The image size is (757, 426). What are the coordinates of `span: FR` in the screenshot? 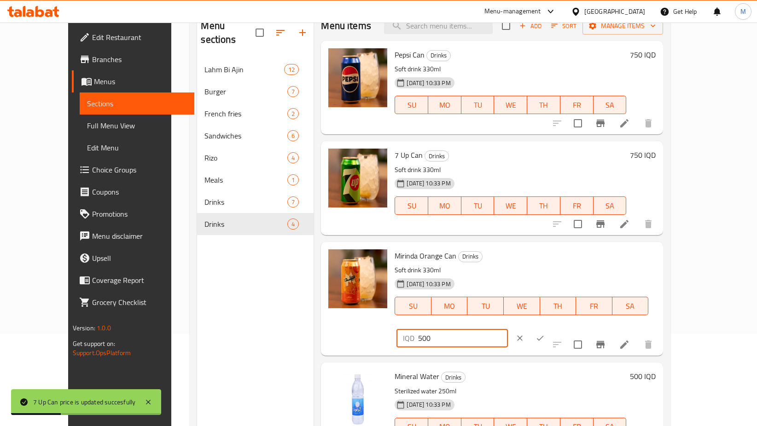 It's located at (594, 306).